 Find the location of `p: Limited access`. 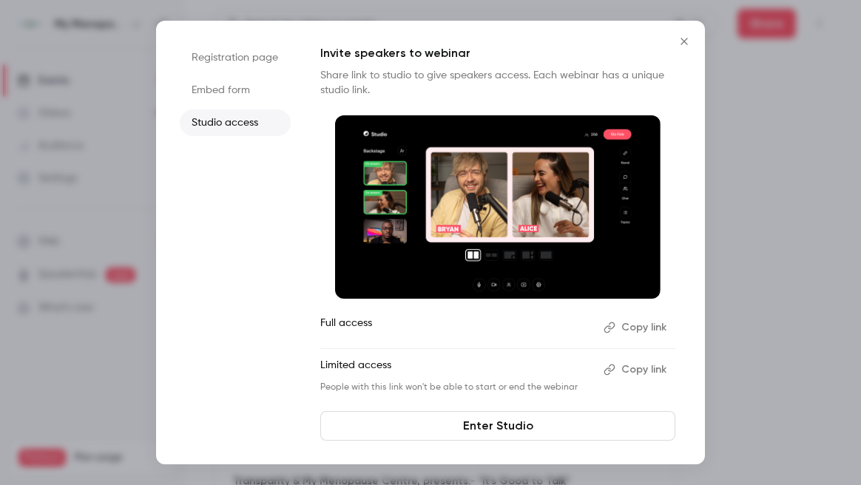

p: Limited access is located at coordinates (456, 370).